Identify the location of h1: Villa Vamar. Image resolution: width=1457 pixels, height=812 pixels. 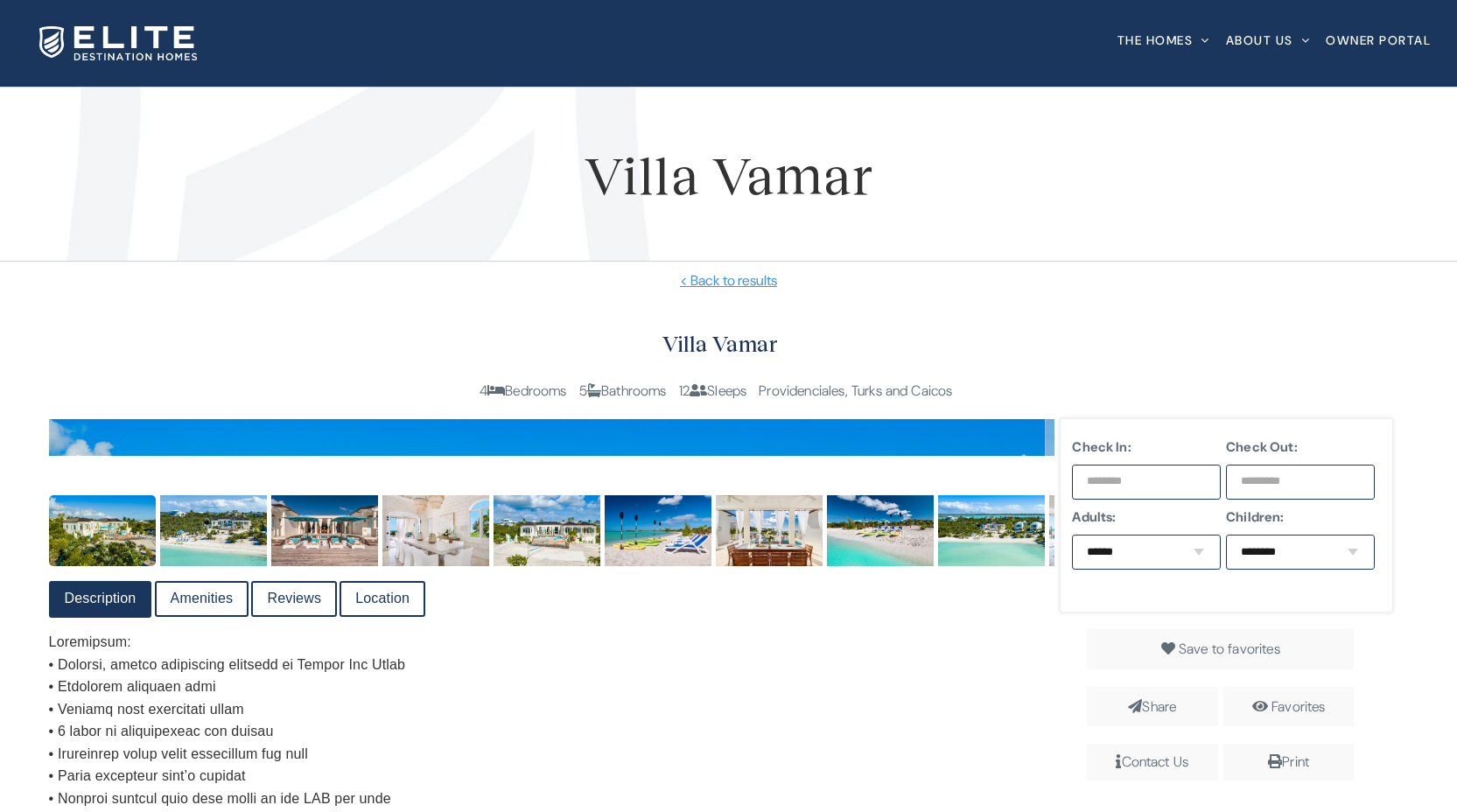
(728, 174).